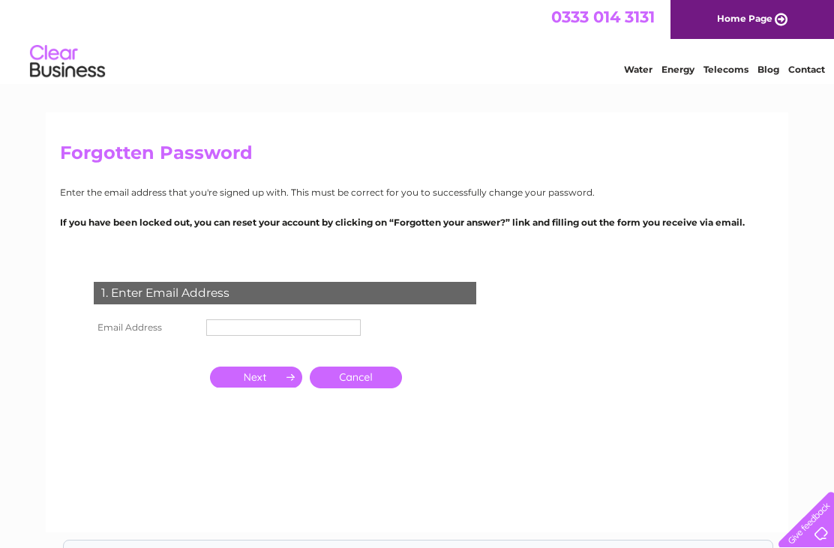 This screenshot has height=548, width=834. What do you see at coordinates (285, 293) in the screenshot?
I see `div: 1. Enter Email Address` at bounding box center [285, 293].